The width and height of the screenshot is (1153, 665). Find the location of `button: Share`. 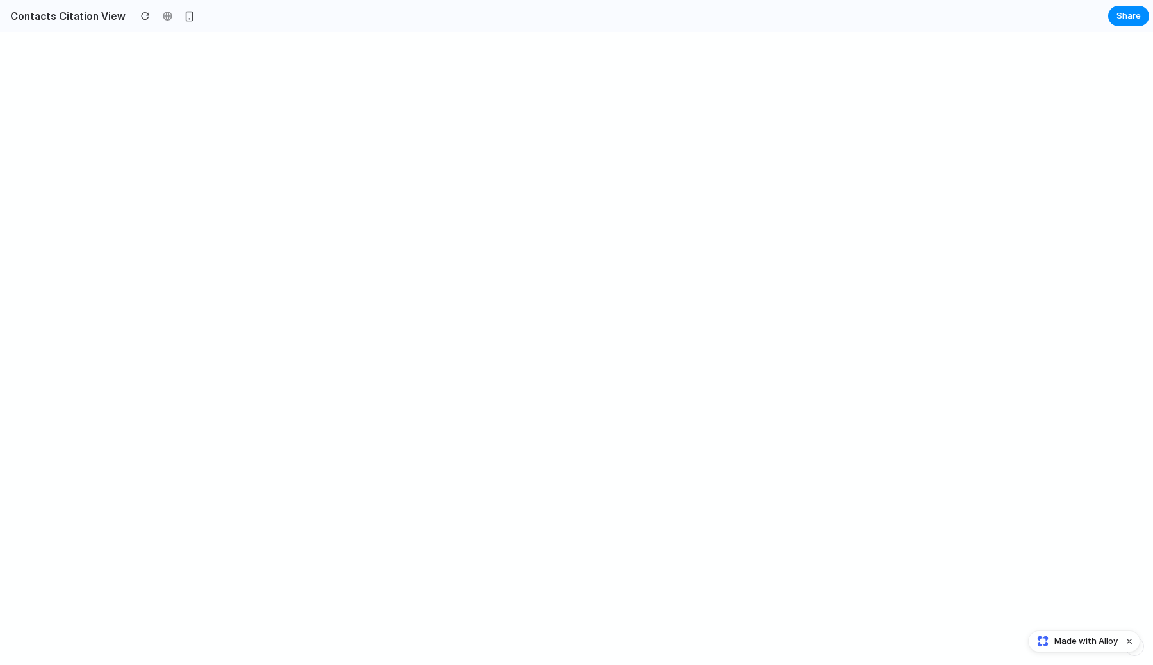

button: Share is located at coordinates (1129, 16).